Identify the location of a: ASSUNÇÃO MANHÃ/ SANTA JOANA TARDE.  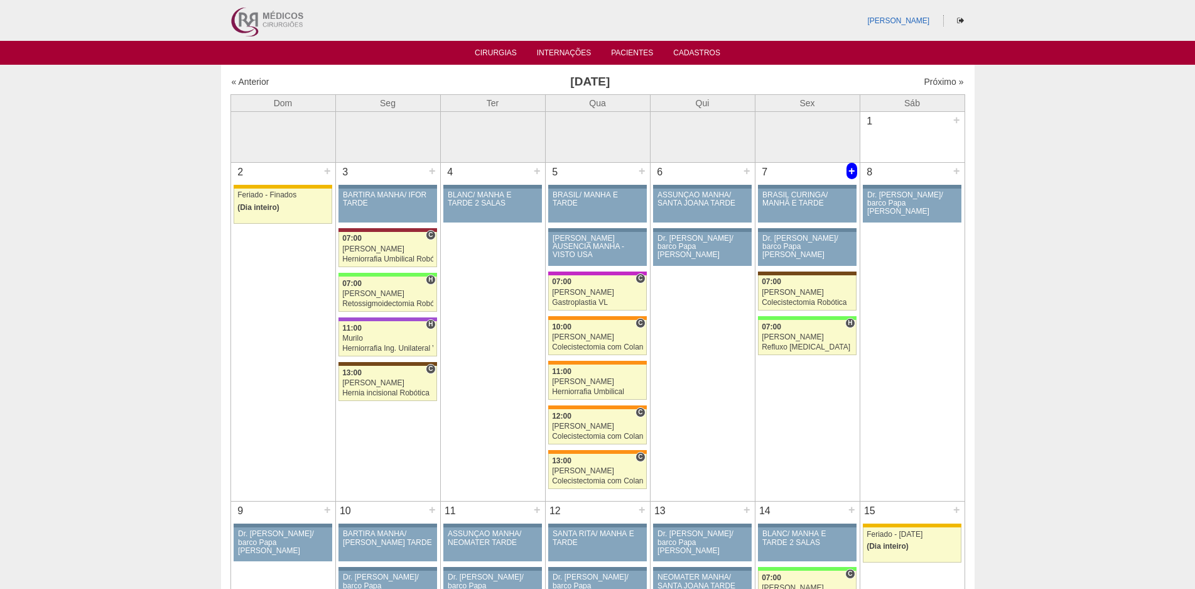
(702, 205).